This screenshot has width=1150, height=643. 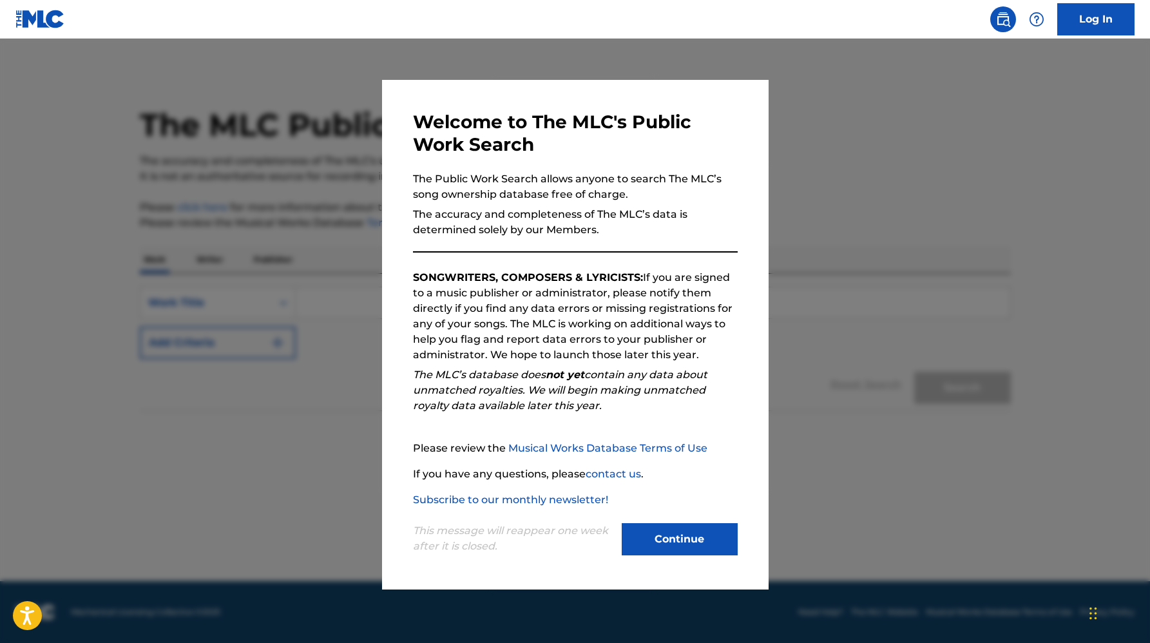 What do you see at coordinates (680, 539) in the screenshot?
I see `button: Continue` at bounding box center [680, 539].